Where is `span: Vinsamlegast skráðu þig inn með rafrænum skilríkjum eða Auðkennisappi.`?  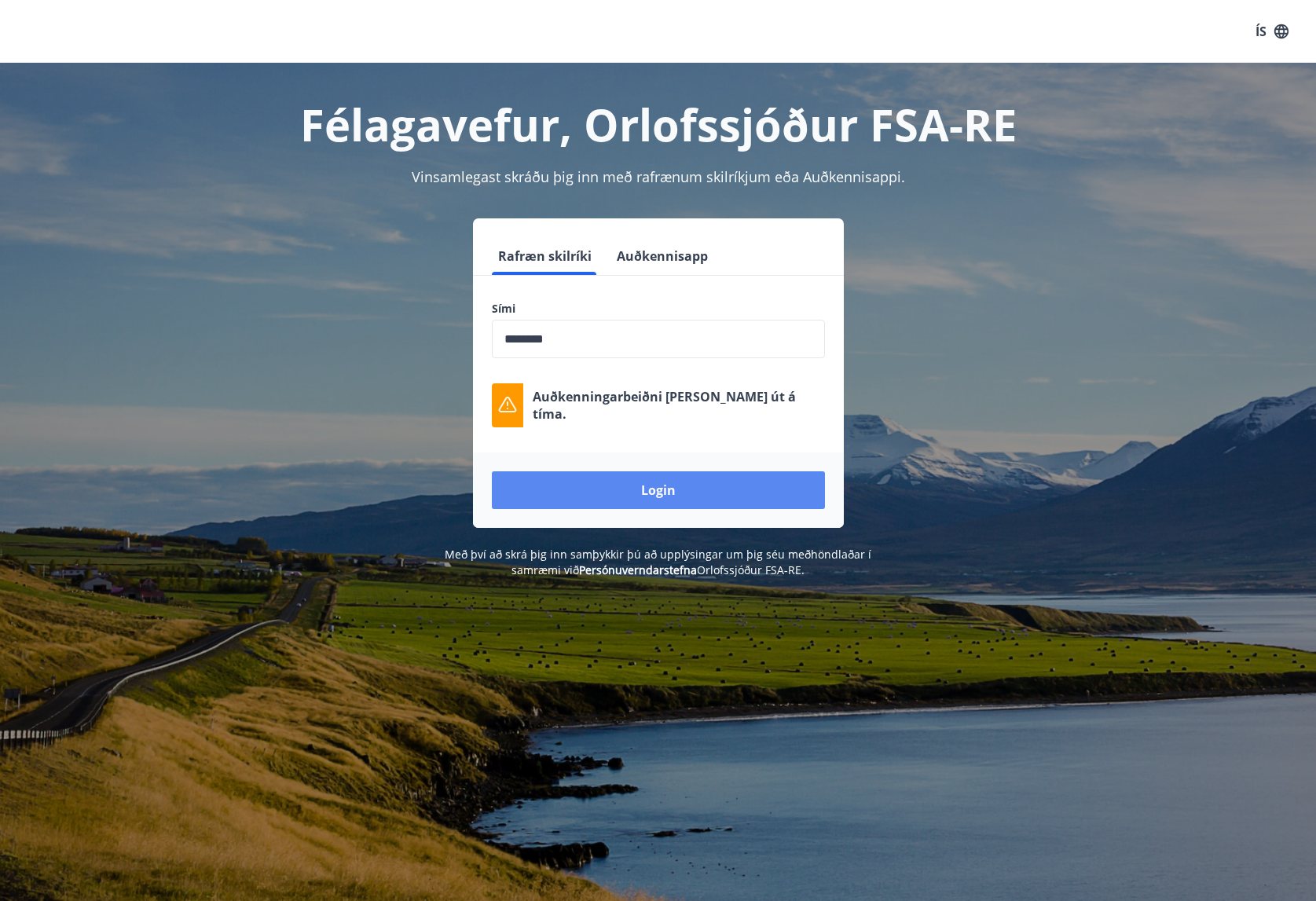
span: Vinsamlegast skráðu þig inn með rafrænum skilríkjum eða Auðkennisappi. is located at coordinates (658, 177).